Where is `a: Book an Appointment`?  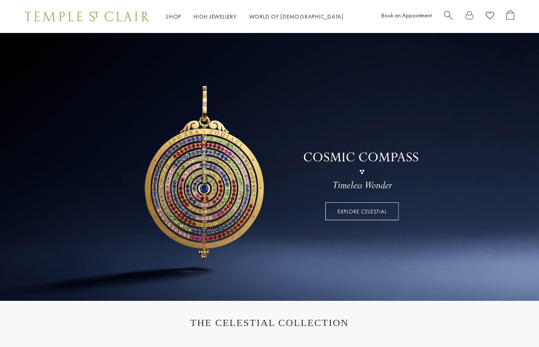 a: Book an Appointment is located at coordinates (407, 15).